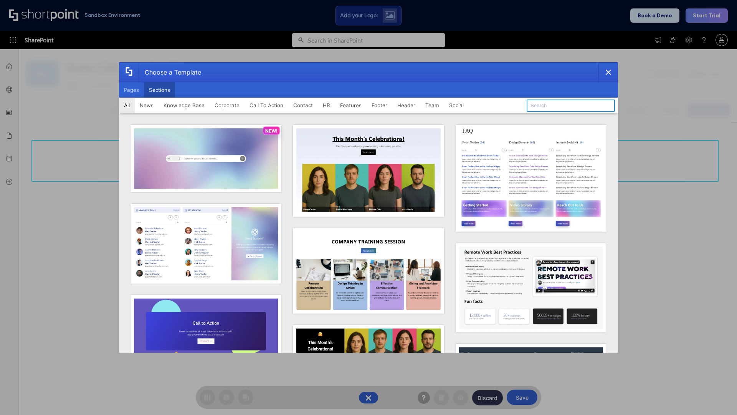  Describe the element at coordinates (170, 72) in the screenshot. I see `div: Choose a Template` at that location.